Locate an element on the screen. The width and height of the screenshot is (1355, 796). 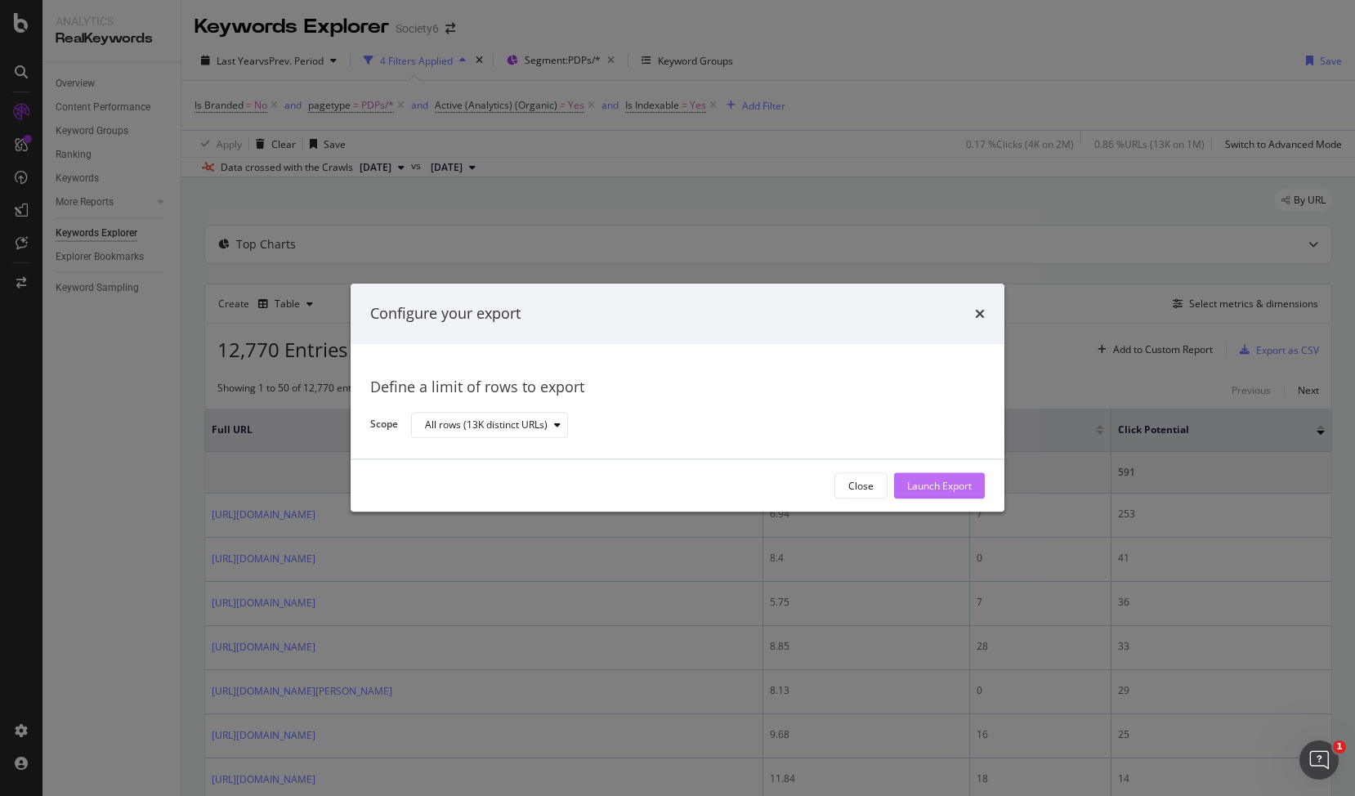
div: times is located at coordinates (980, 314).